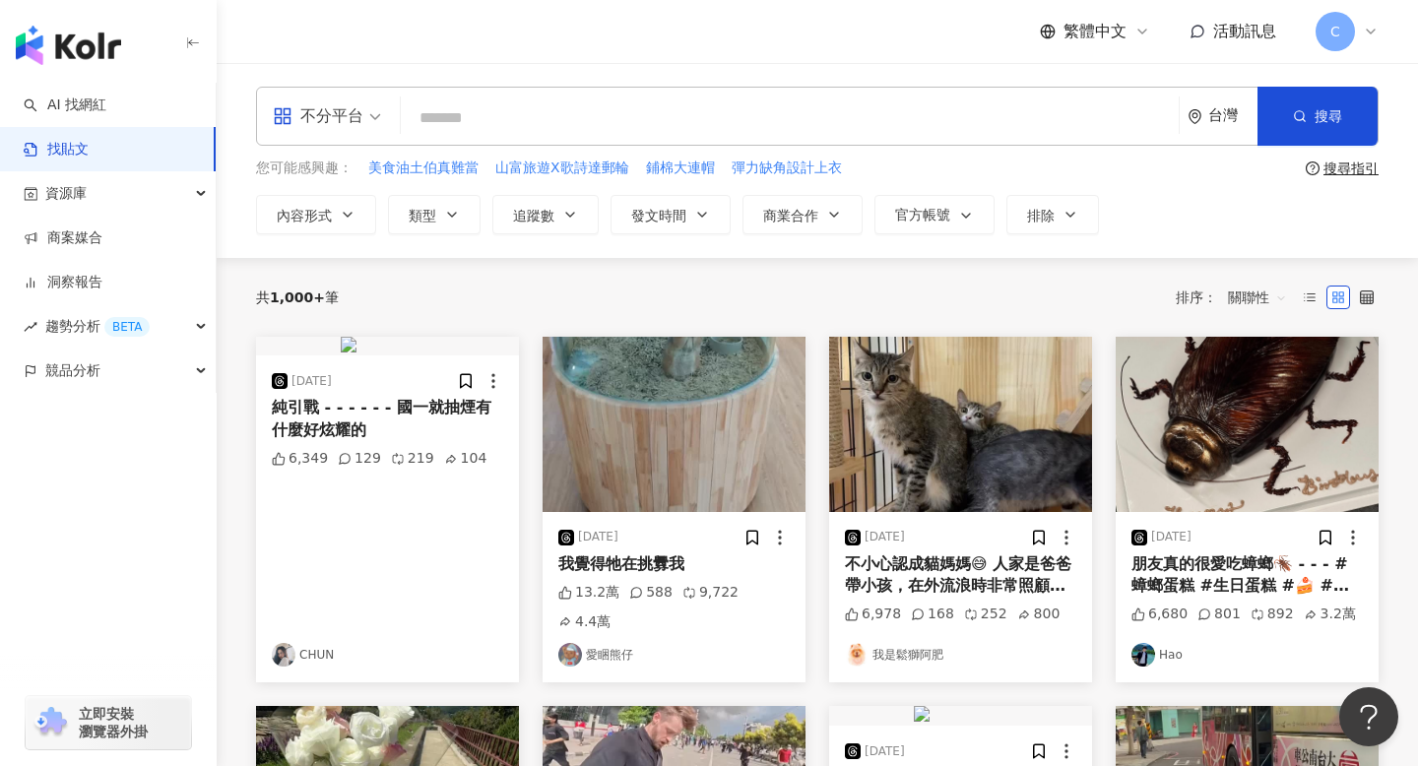  What do you see at coordinates (318, 116) in the screenshot?
I see `div: 不分平台` at bounding box center [318, 116].